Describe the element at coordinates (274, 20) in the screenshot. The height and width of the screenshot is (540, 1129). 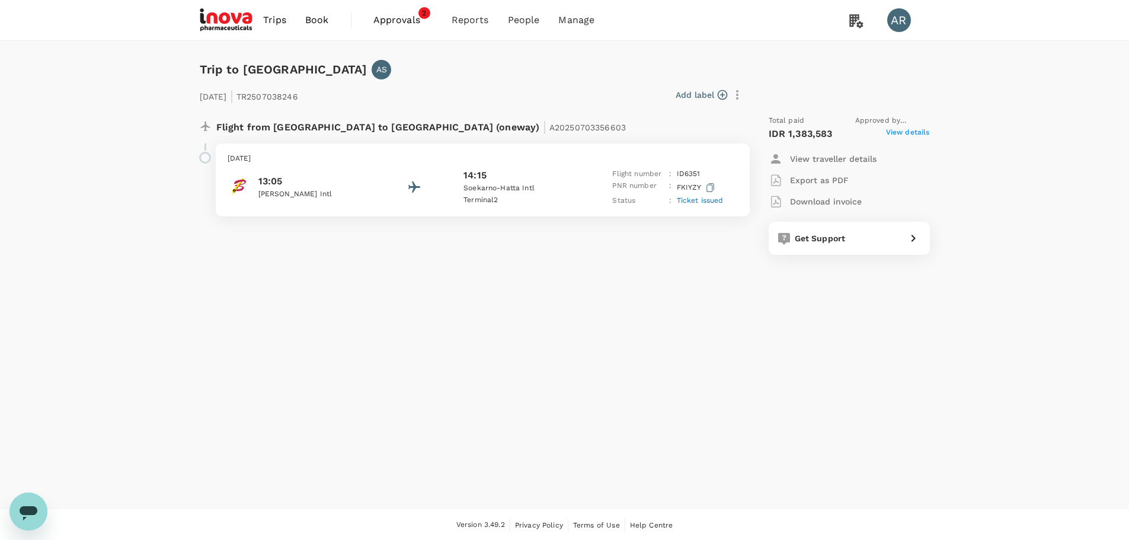
I see `span: Trips` at that location.